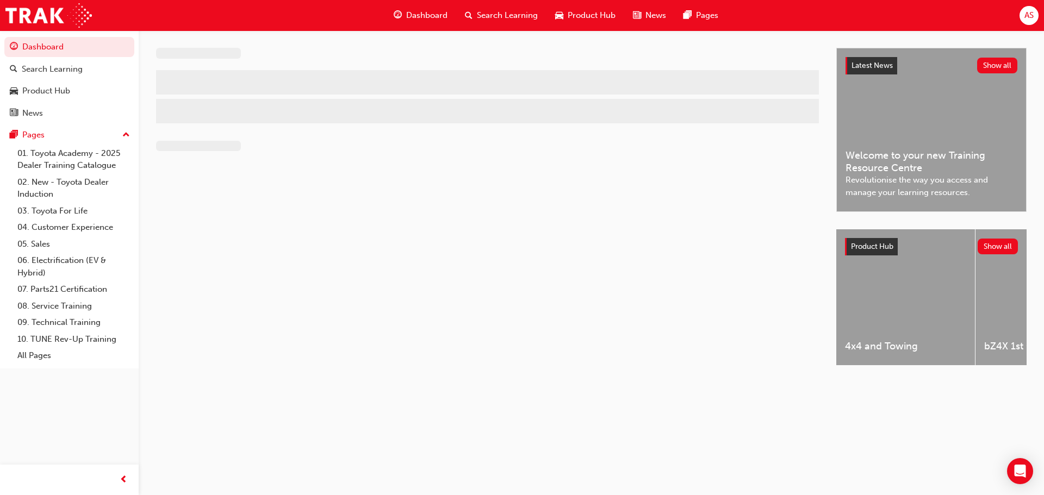 The height and width of the screenshot is (495, 1044). What do you see at coordinates (73, 322) in the screenshot?
I see `a: 09. Technical Training` at bounding box center [73, 322].